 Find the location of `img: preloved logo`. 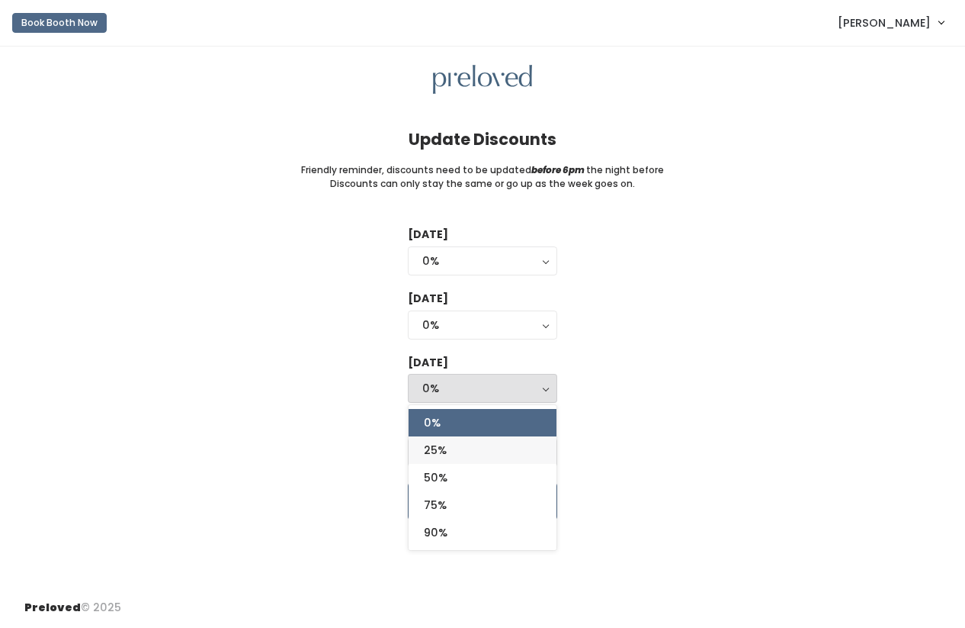

img: preloved logo is located at coordinates (483, 79).